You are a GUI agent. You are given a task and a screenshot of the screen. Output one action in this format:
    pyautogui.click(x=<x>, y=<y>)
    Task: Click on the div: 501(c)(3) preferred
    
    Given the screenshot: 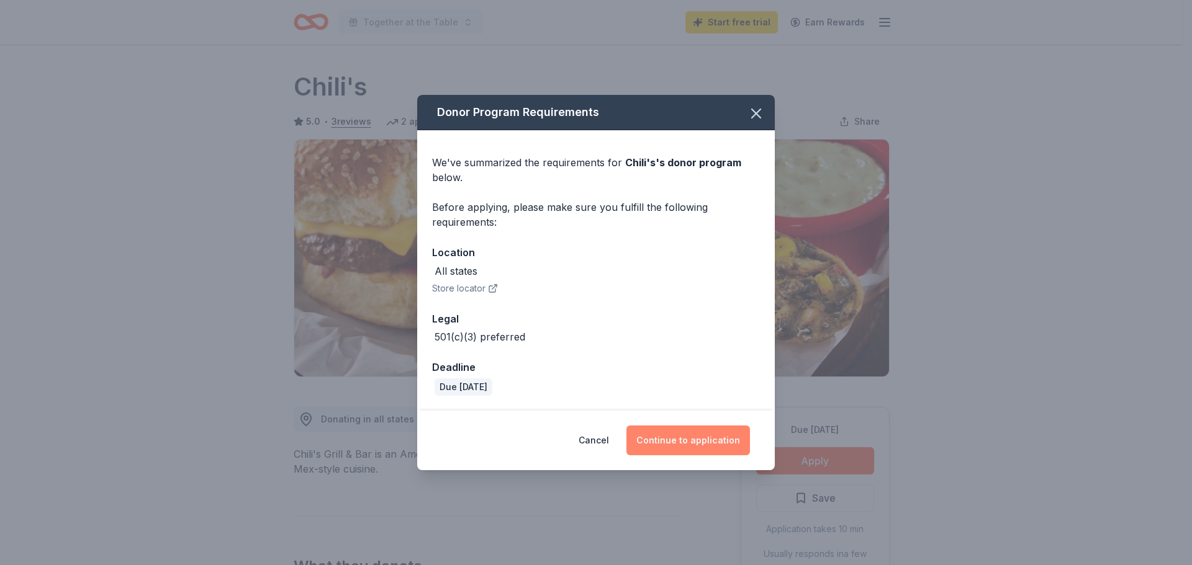 What is the action you would take?
    pyautogui.click(x=480, y=337)
    